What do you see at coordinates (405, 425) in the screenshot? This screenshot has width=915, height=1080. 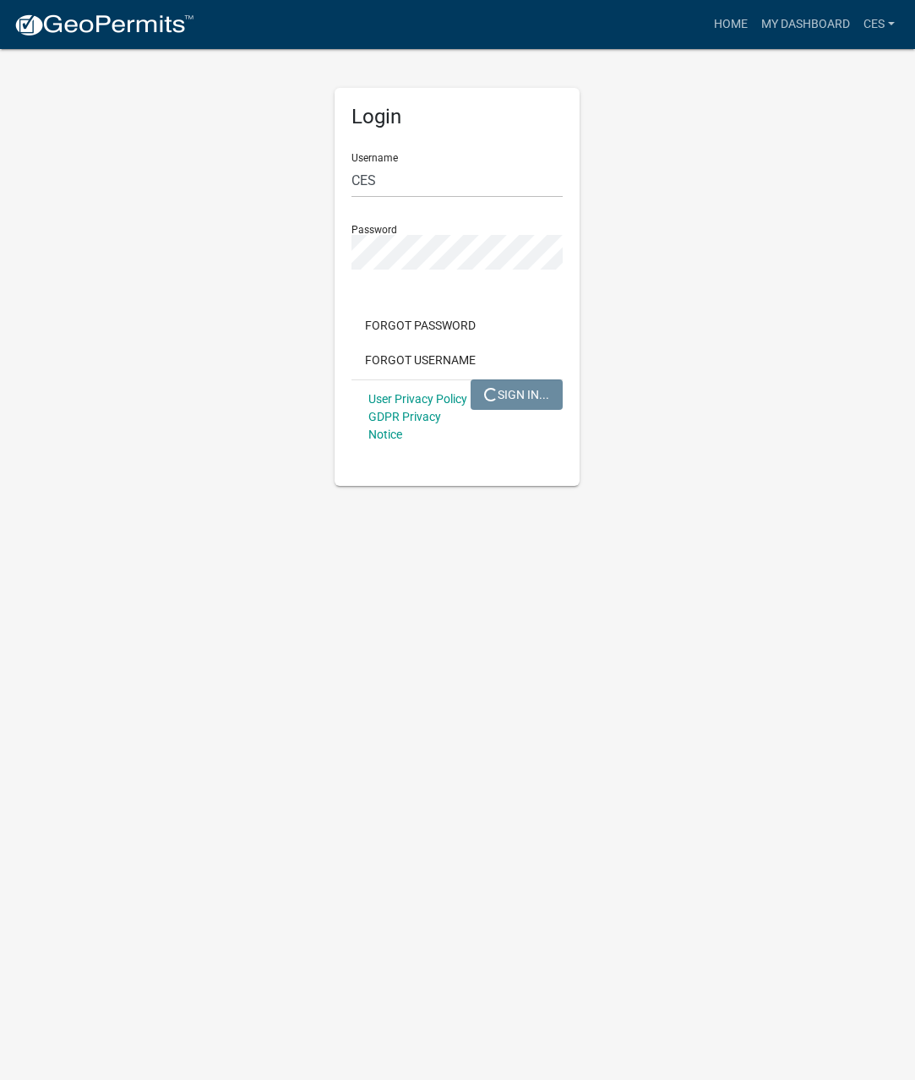 I see `a: GDPR Privacy Notice` at bounding box center [405, 425].